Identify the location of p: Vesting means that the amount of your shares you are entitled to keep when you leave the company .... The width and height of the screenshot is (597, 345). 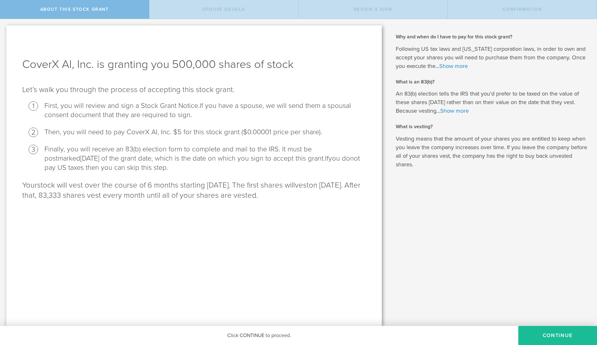
(492, 152).